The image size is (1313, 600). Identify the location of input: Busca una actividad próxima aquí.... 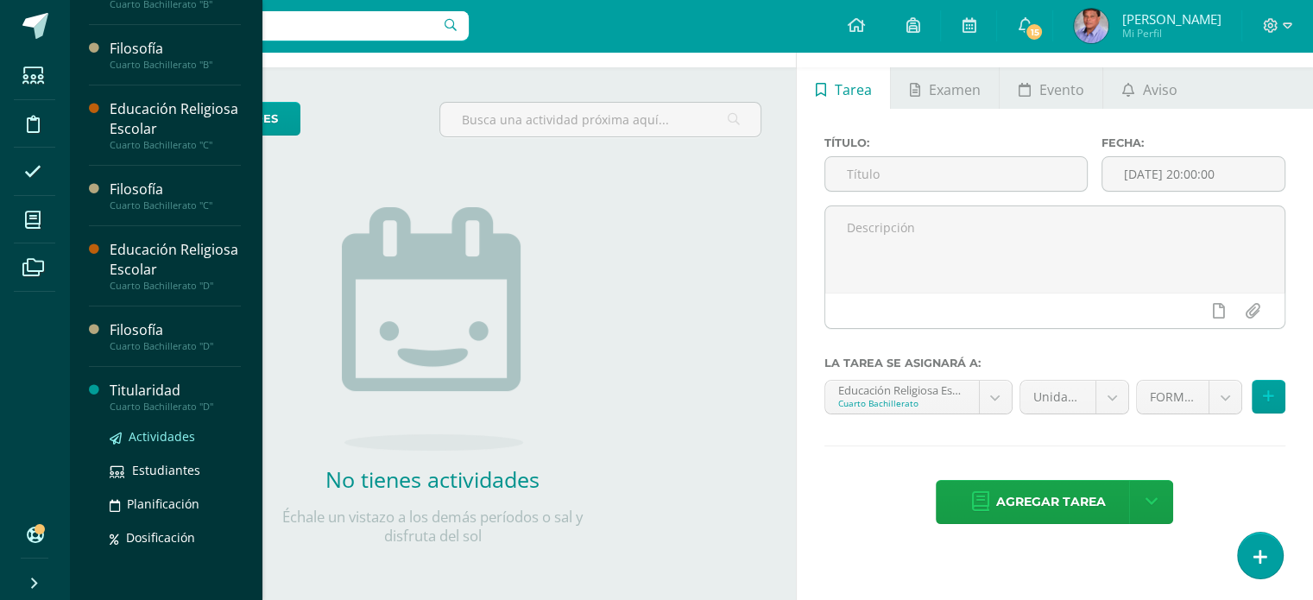
(600, 119).